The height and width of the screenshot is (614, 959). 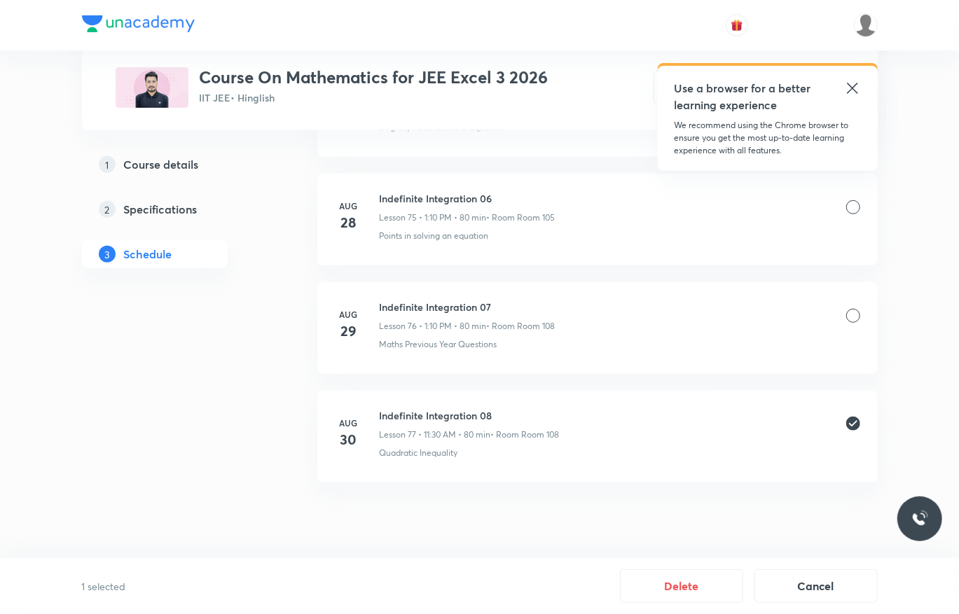 I want to click on p: Lesson 77 • 11:30 AM • 80 min, so click(x=435, y=435).